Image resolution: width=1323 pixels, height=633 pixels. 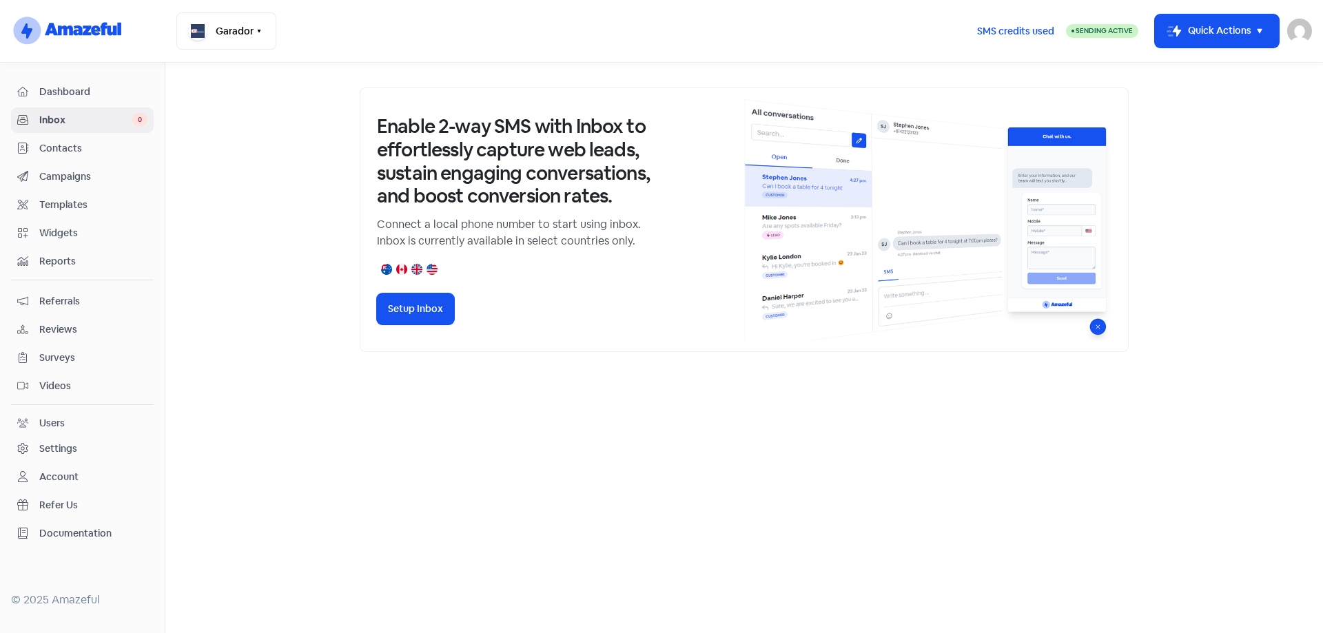 What do you see at coordinates (415, 309) in the screenshot?
I see `button: Setup Inbox` at bounding box center [415, 309].